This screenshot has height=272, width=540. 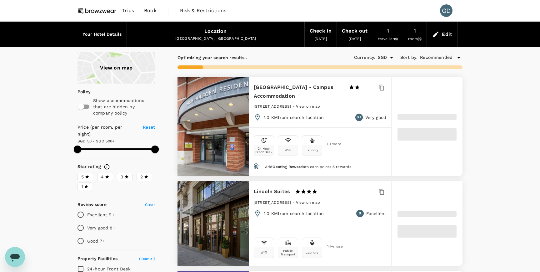 I want to click on span: 5, so click(x=83, y=177).